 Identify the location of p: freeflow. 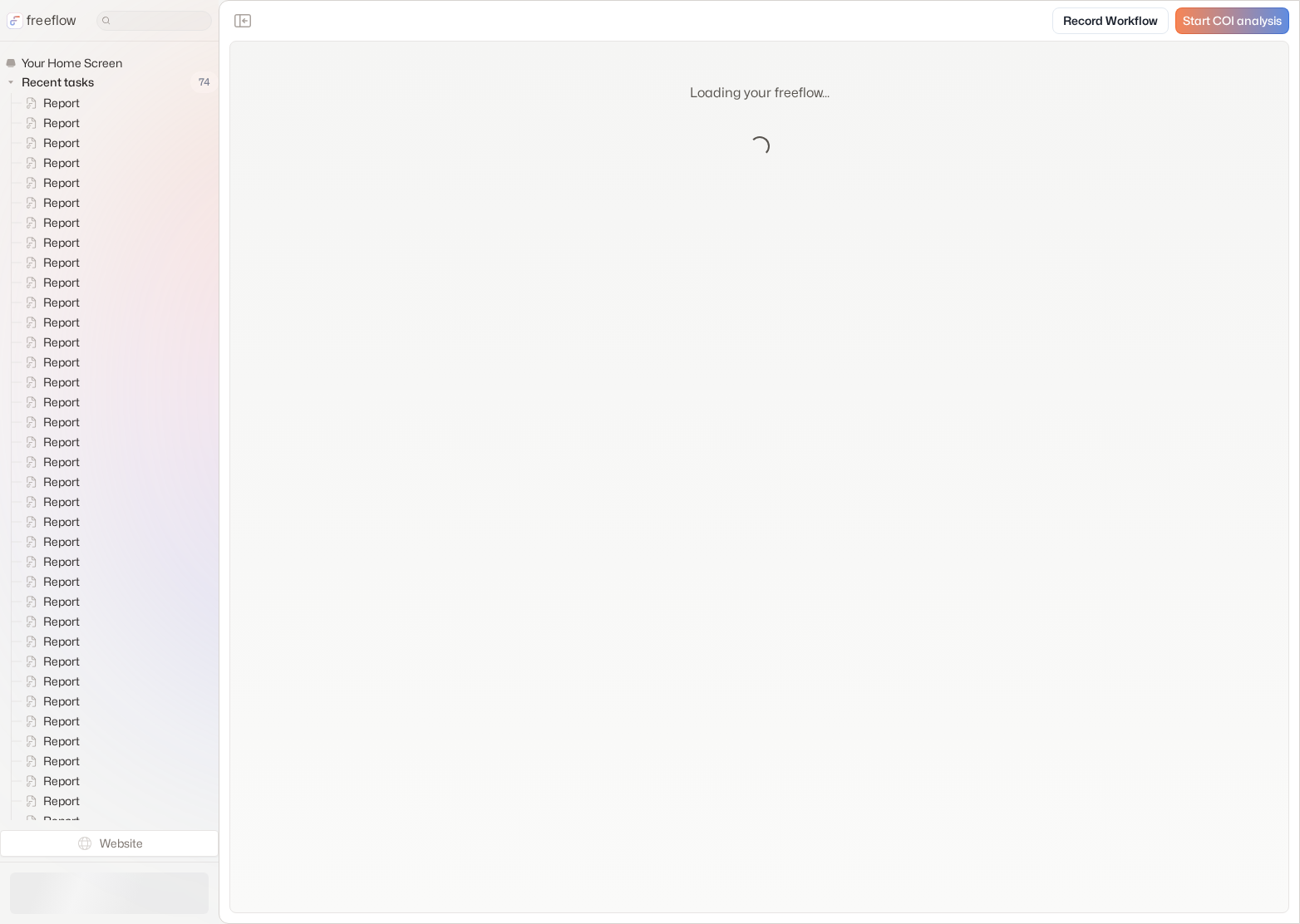
(51, 20).